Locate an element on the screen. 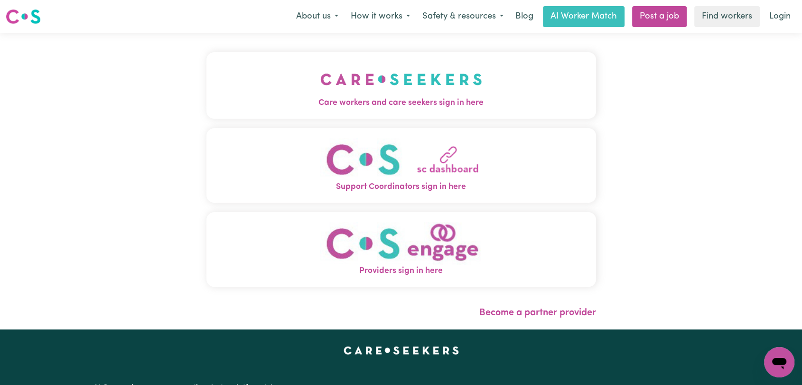  a: Login is located at coordinates (780, 17).